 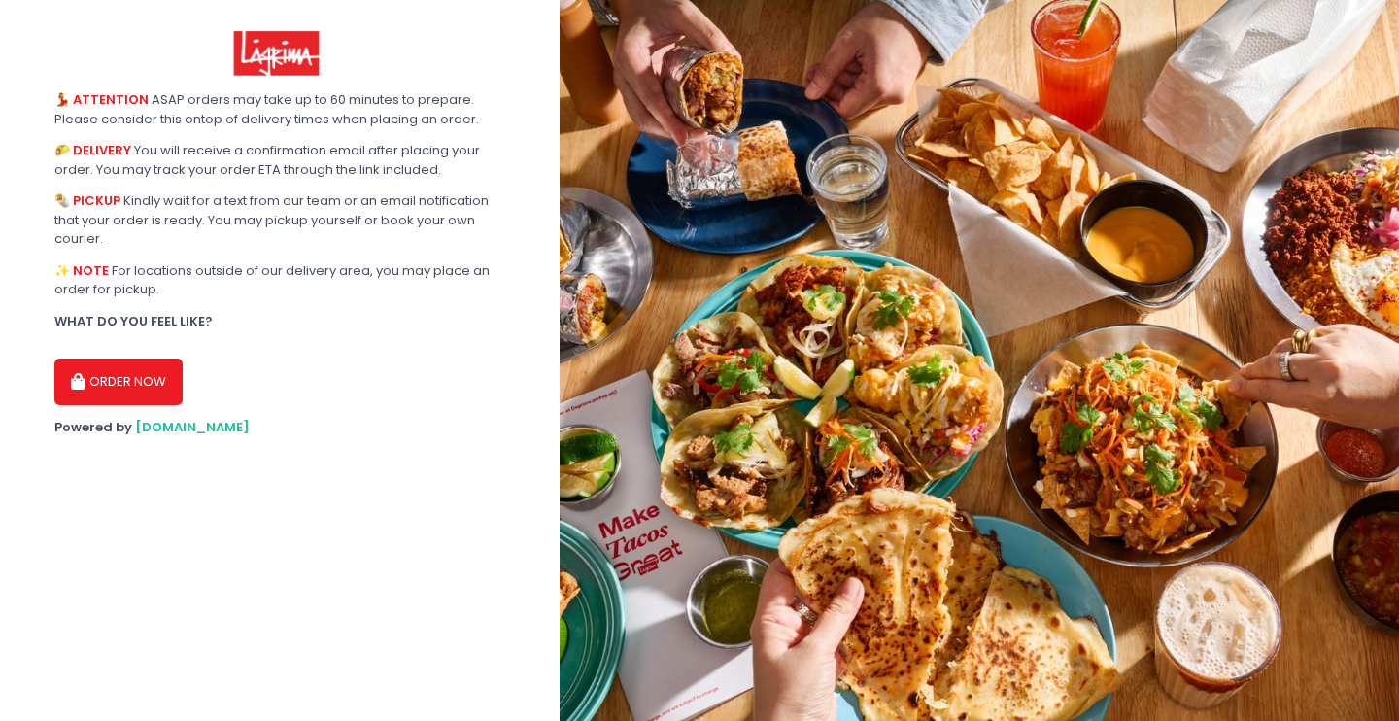 What do you see at coordinates (280, 220) in the screenshot?
I see `div: Kindly wait for a text from our team or an email notification that your order is ready. You may p...` at bounding box center [280, 220].